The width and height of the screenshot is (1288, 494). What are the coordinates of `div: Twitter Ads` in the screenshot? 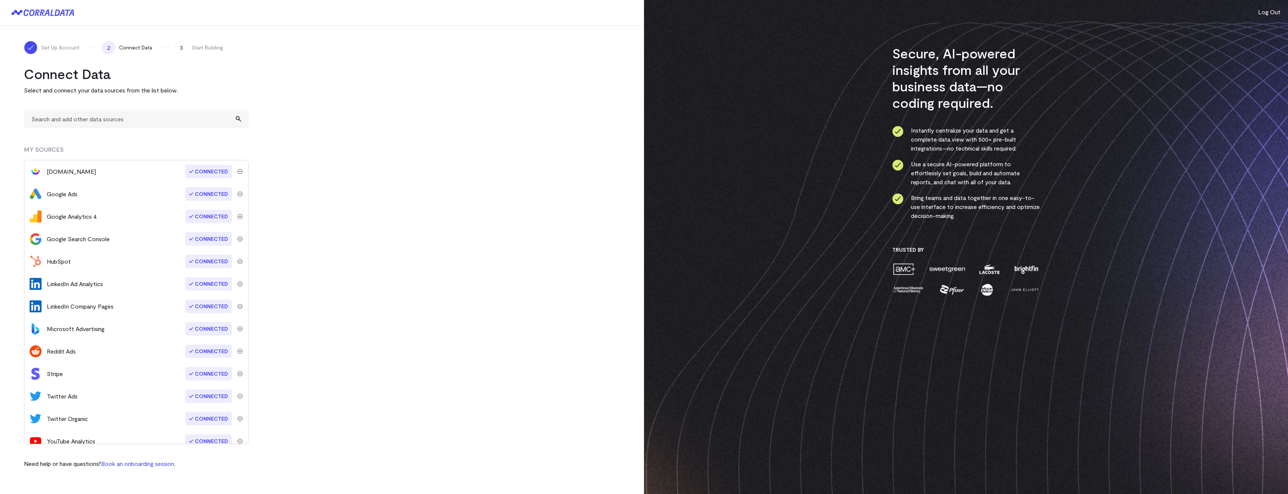 It's located at (62, 396).